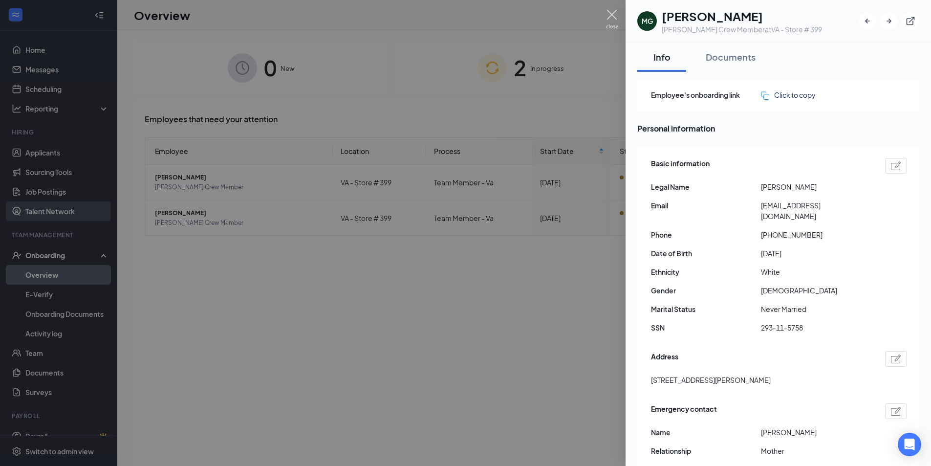 The height and width of the screenshot is (466, 931). What do you see at coordinates (816, 328) in the screenshot?
I see `span: 293-11-5758` at bounding box center [816, 328].